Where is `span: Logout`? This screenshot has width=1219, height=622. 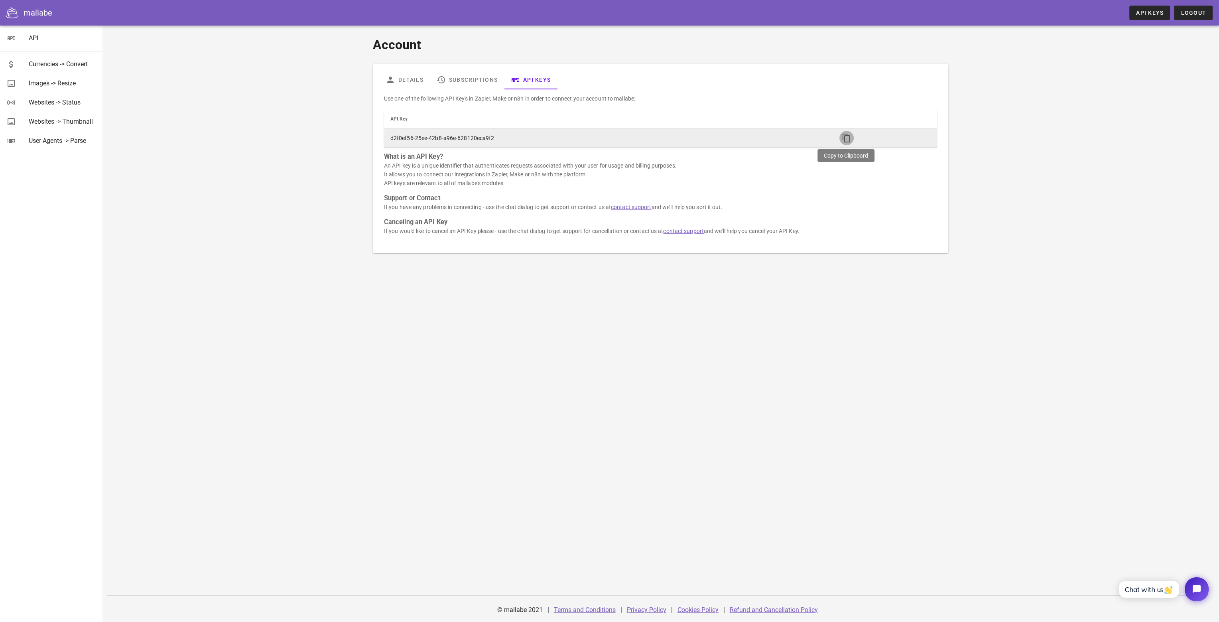
span: Logout is located at coordinates (1193, 13).